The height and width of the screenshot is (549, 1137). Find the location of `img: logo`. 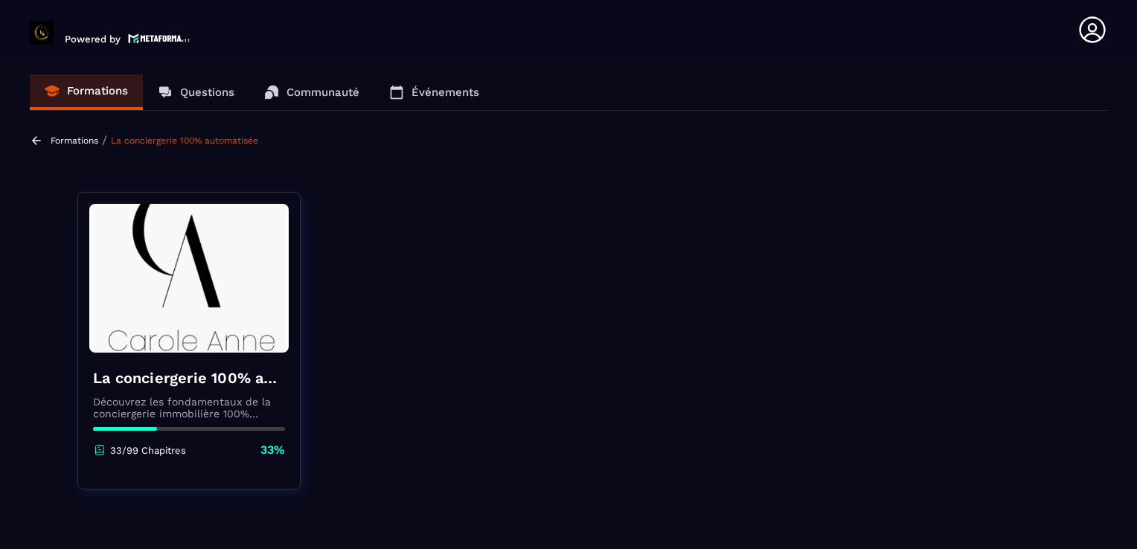

img: logo is located at coordinates (159, 38).